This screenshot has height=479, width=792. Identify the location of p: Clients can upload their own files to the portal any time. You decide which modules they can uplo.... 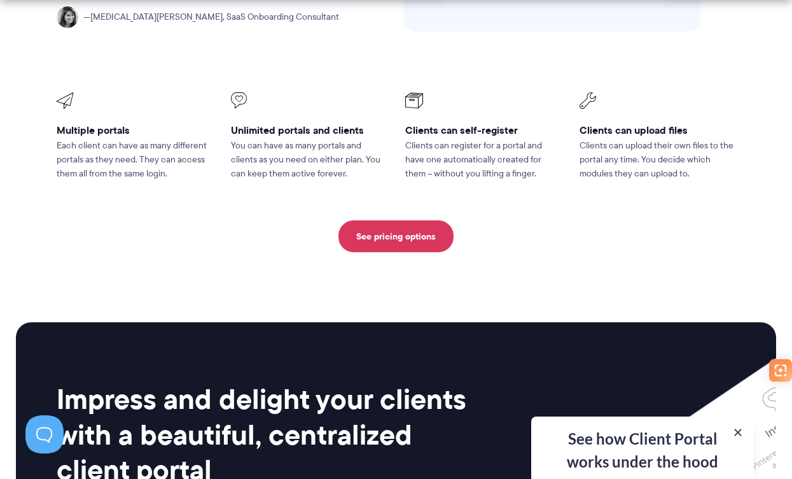
(658, 160).